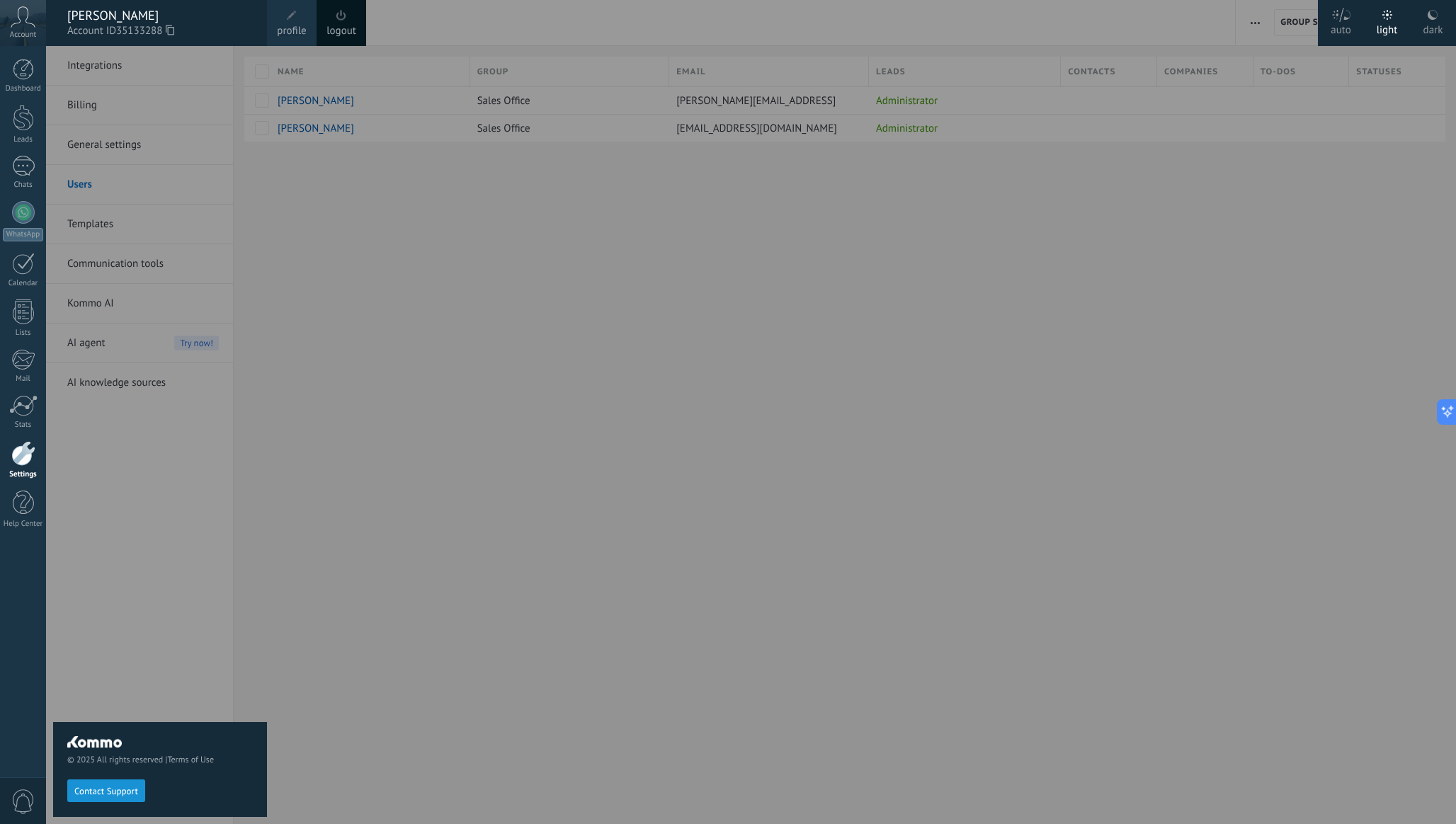  What do you see at coordinates (341, 32) in the screenshot?
I see `a: logout` at bounding box center [341, 32].